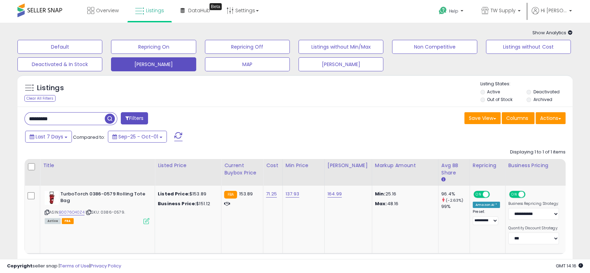 This screenshot has width=590, height=273. What do you see at coordinates (455, 194) in the screenshot?
I see `div: 96.4%` at bounding box center [455, 194].